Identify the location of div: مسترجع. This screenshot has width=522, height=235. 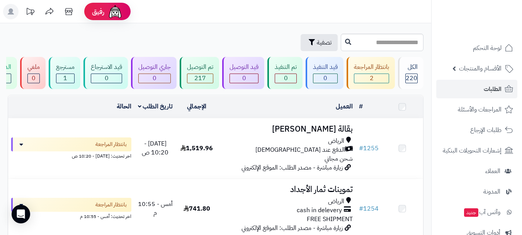
(65, 67).